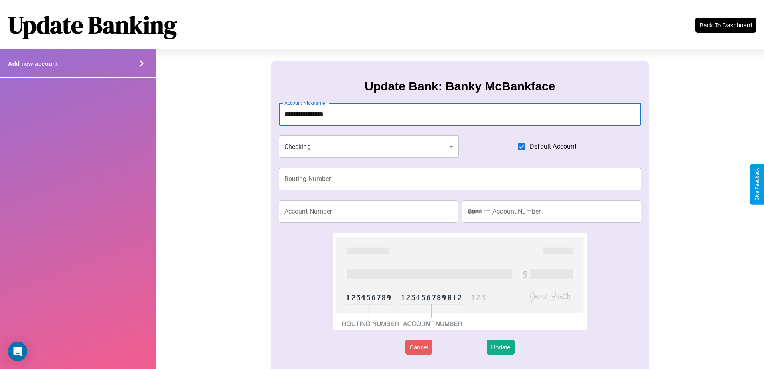 The height and width of the screenshot is (369, 764). Describe the element at coordinates (369, 146) in the screenshot. I see `div: Checking` at that location.